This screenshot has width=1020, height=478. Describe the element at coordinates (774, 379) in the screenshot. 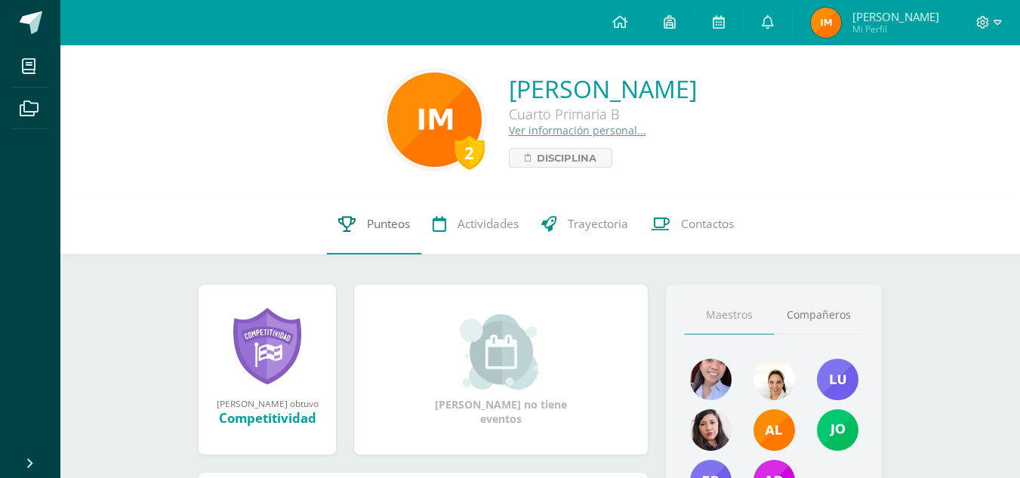

I see `img: 460759890ffa2989b34c7fbce31da318.png` at that location.